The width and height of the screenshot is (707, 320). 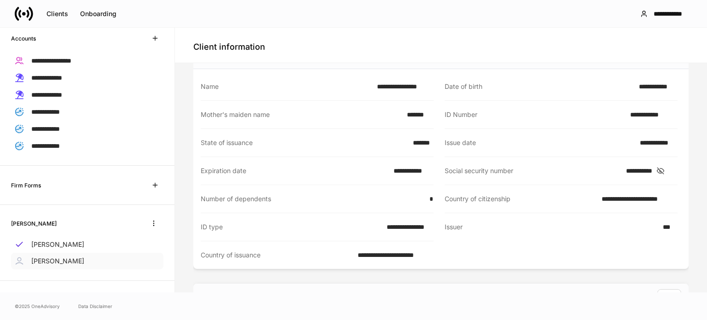 I want to click on div: Date of birth, so click(x=539, y=87).